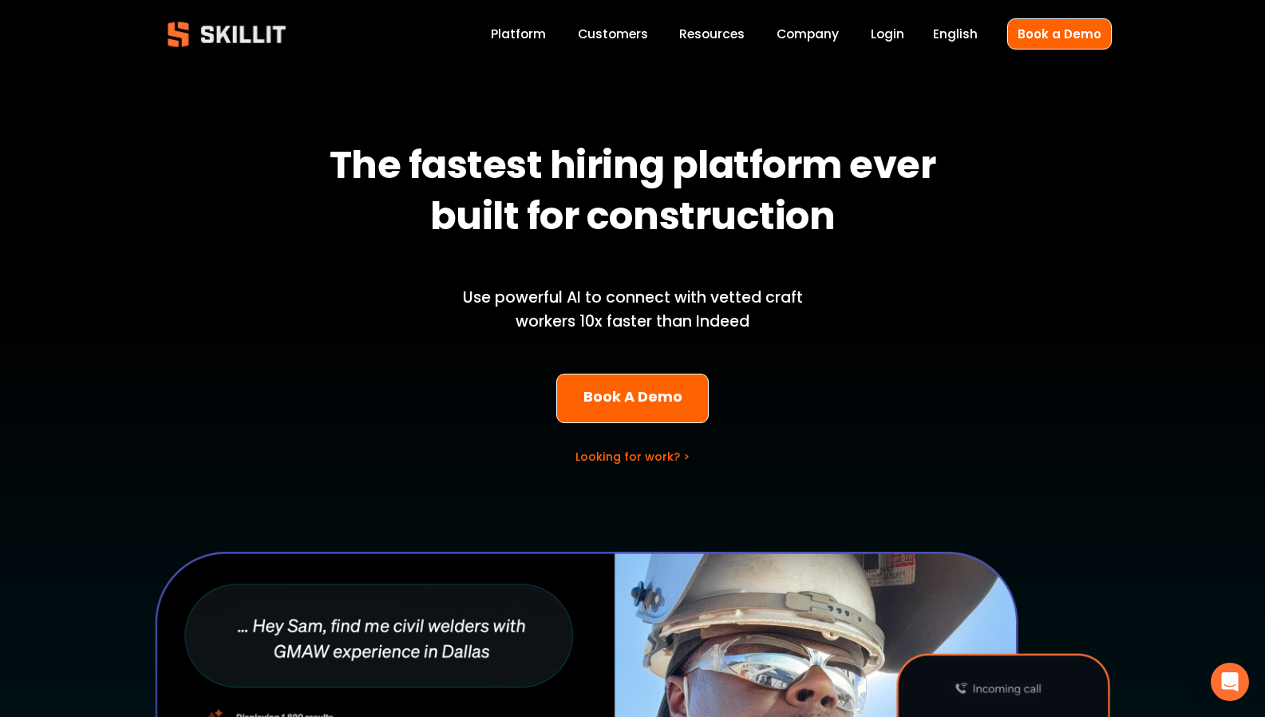 This screenshot has height=717, width=1265. What do you see at coordinates (613, 34) in the screenshot?
I see `a: Customers` at bounding box center [613, 34].